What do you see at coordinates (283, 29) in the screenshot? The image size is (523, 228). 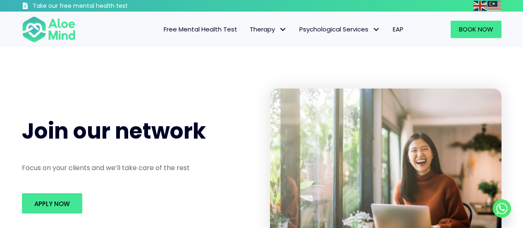 I see `span: Therapy: submenu` at bounding box center [283, 29].